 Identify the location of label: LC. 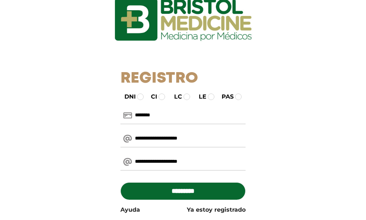
(175, 97).